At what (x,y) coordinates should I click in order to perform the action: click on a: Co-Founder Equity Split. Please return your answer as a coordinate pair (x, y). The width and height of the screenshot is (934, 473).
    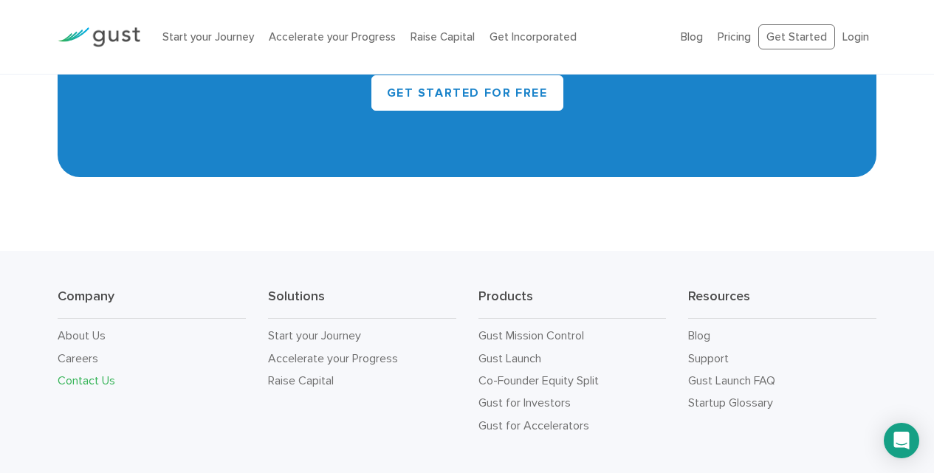
    Looking at the image, I should click on (538, 380).